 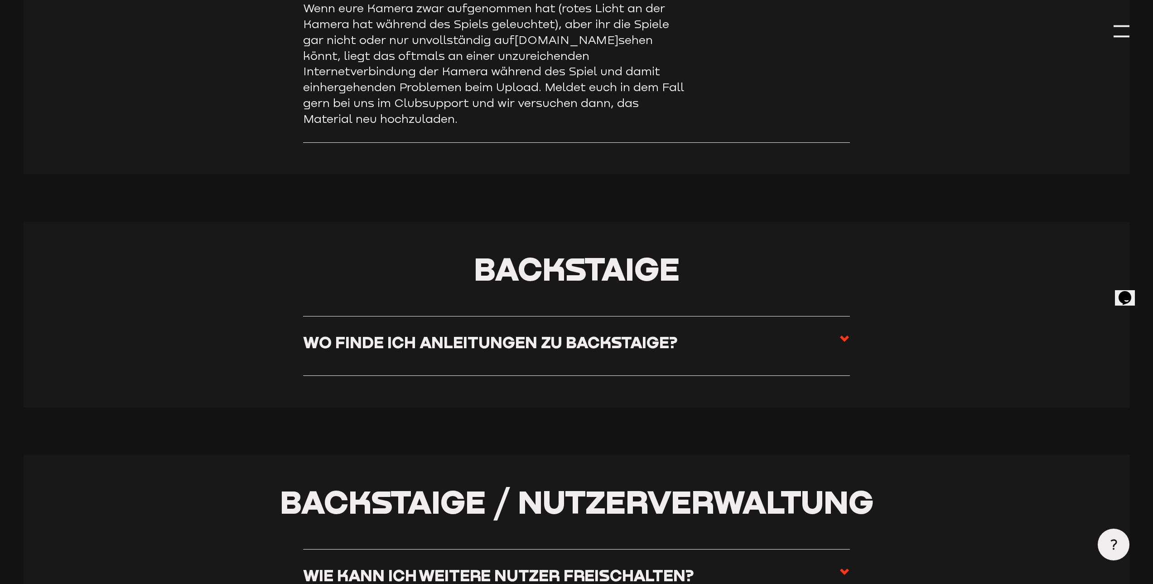 I want to click on p: Wenn eure Kamera zwar aufgenommen hat (rotes Licht an der Kamera hat während des Spiels geleuchte..., so click(x=496, y=63).